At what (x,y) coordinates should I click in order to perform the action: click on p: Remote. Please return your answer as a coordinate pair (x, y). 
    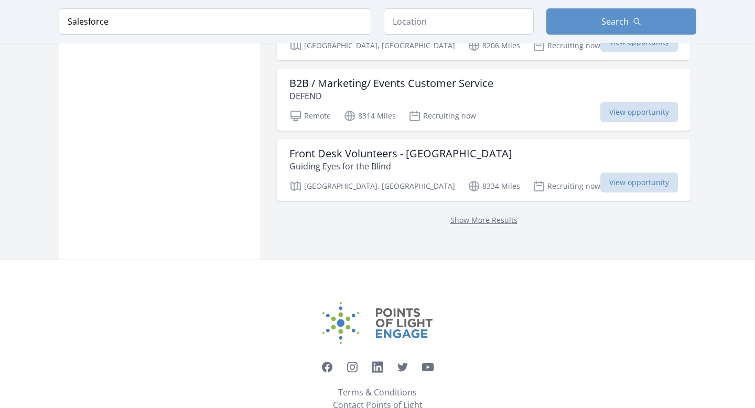
    Looking at the image, I should click on (310, 116).